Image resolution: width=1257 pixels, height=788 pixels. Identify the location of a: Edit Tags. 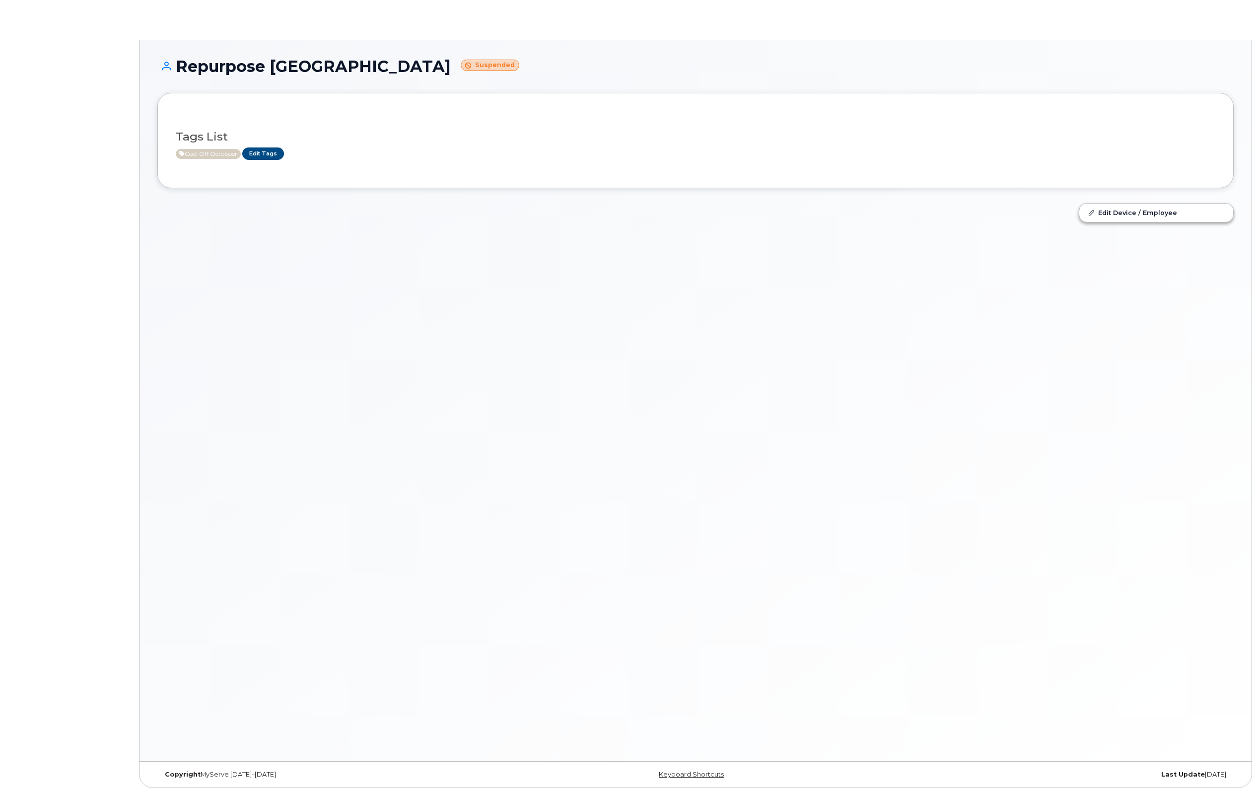
(263, 153).